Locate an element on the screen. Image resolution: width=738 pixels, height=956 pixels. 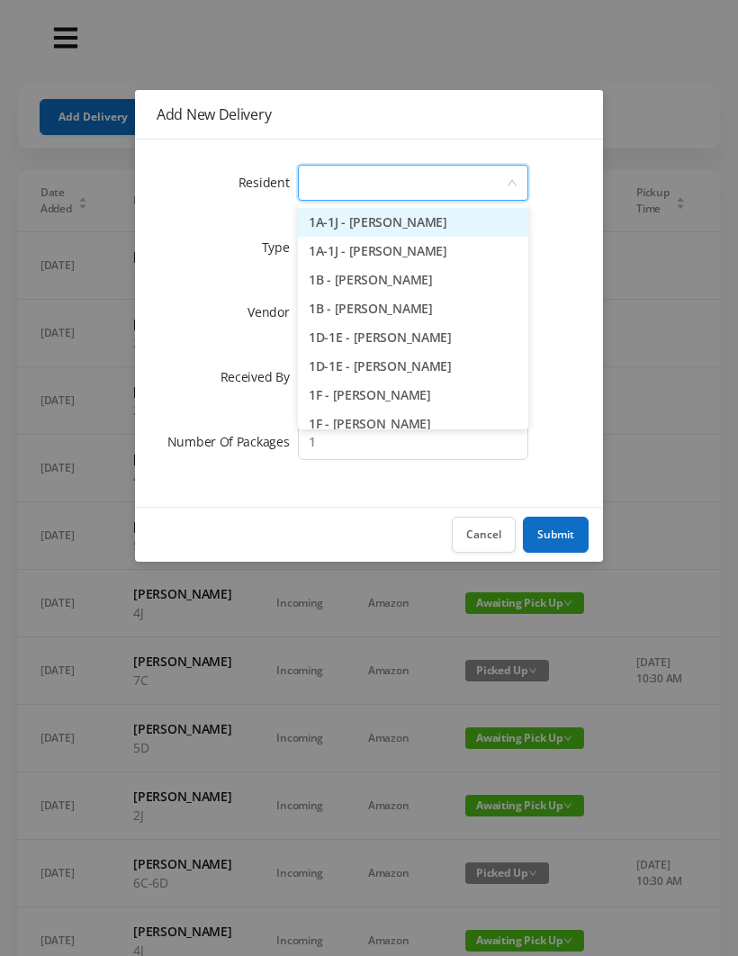
label: Type is located at coordinates (280, 247).